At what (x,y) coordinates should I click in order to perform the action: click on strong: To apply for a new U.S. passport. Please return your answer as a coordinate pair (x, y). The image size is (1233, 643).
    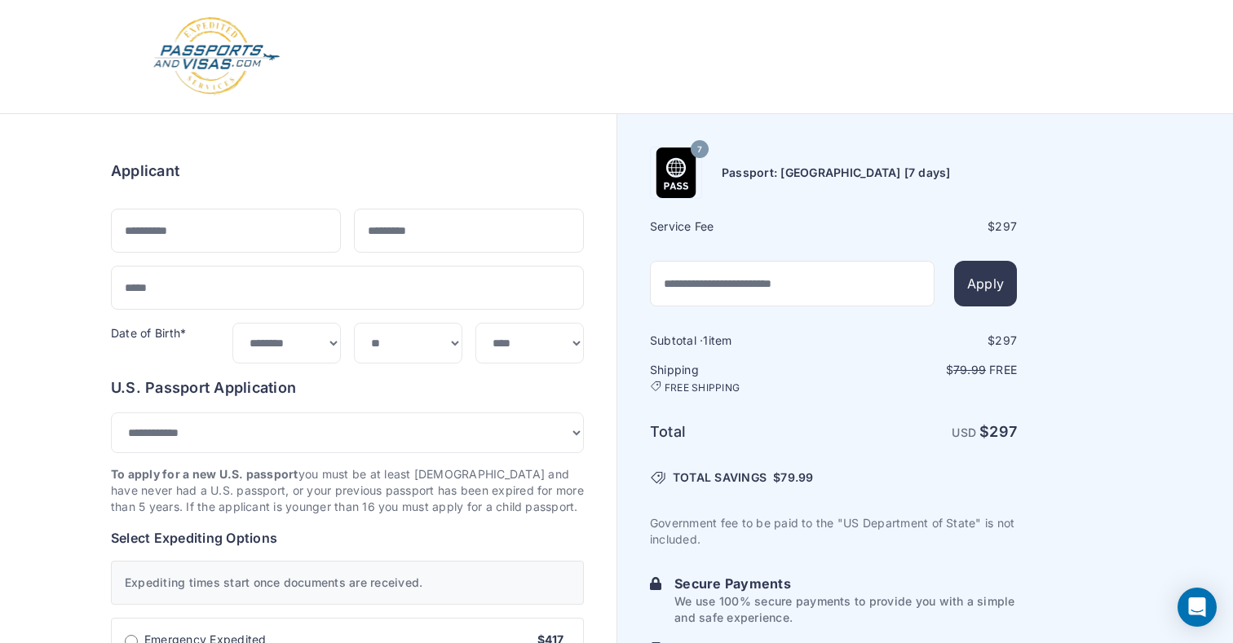
    Looking at the image, I should click on (205, 474).